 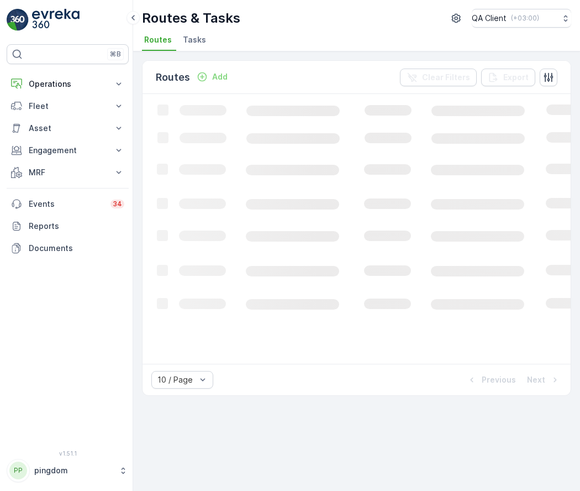 What do you see at coordinates (173, 77) in the screenshot?
I see `p: Routes` at bounding box center [173, 77].